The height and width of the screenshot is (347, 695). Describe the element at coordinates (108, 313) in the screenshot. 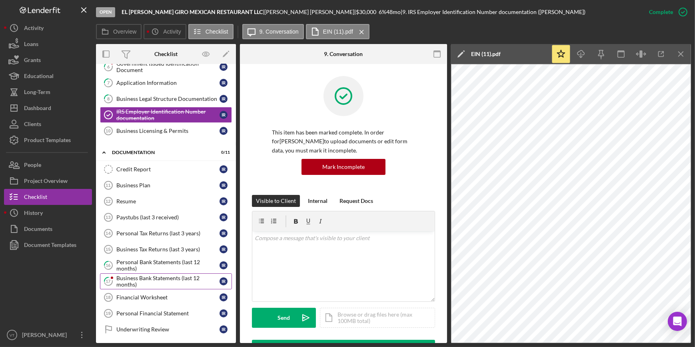

I see `tspan: 19` at that location.